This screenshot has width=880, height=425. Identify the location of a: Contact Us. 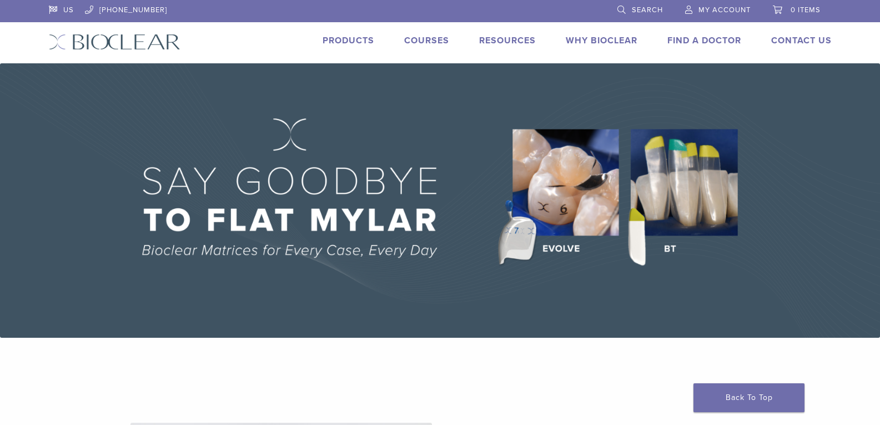
(801, 41).